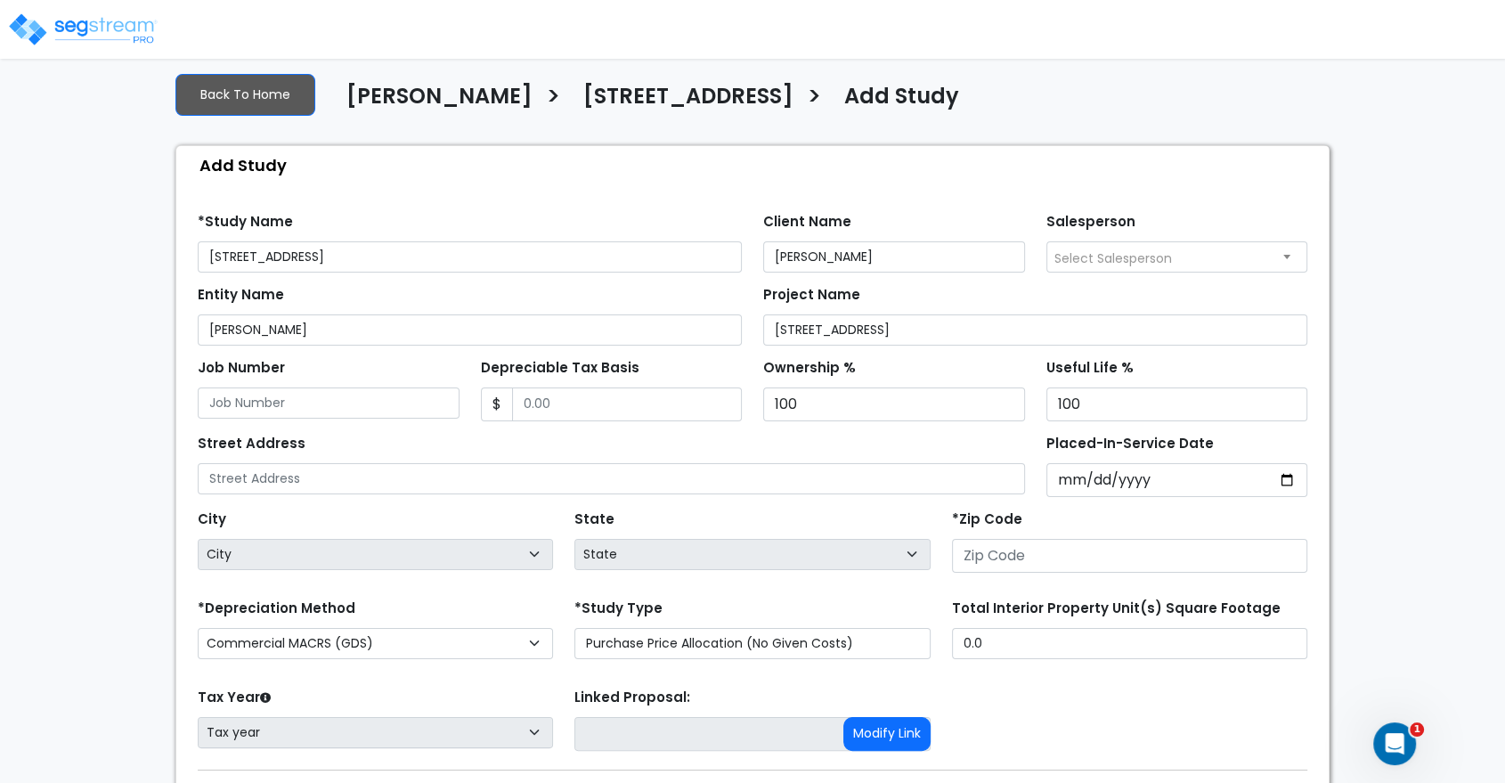  I want to click on input: Entity Name, so click(469, 329).